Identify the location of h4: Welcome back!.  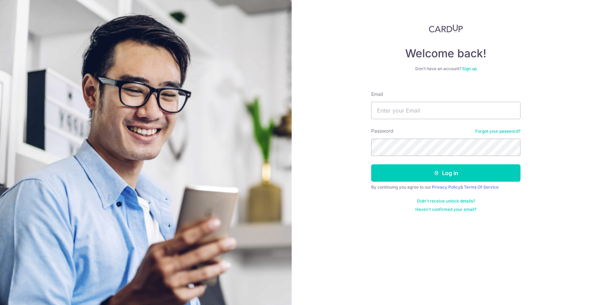
(446, 53).